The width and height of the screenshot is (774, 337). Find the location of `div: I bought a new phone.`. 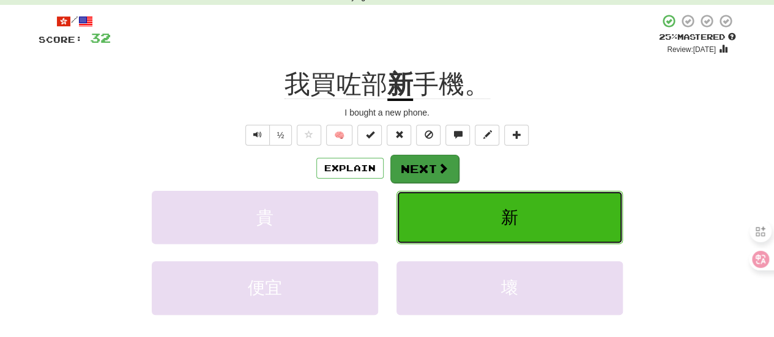

div: I bought a new phone. is located at coordinates (387, 113).